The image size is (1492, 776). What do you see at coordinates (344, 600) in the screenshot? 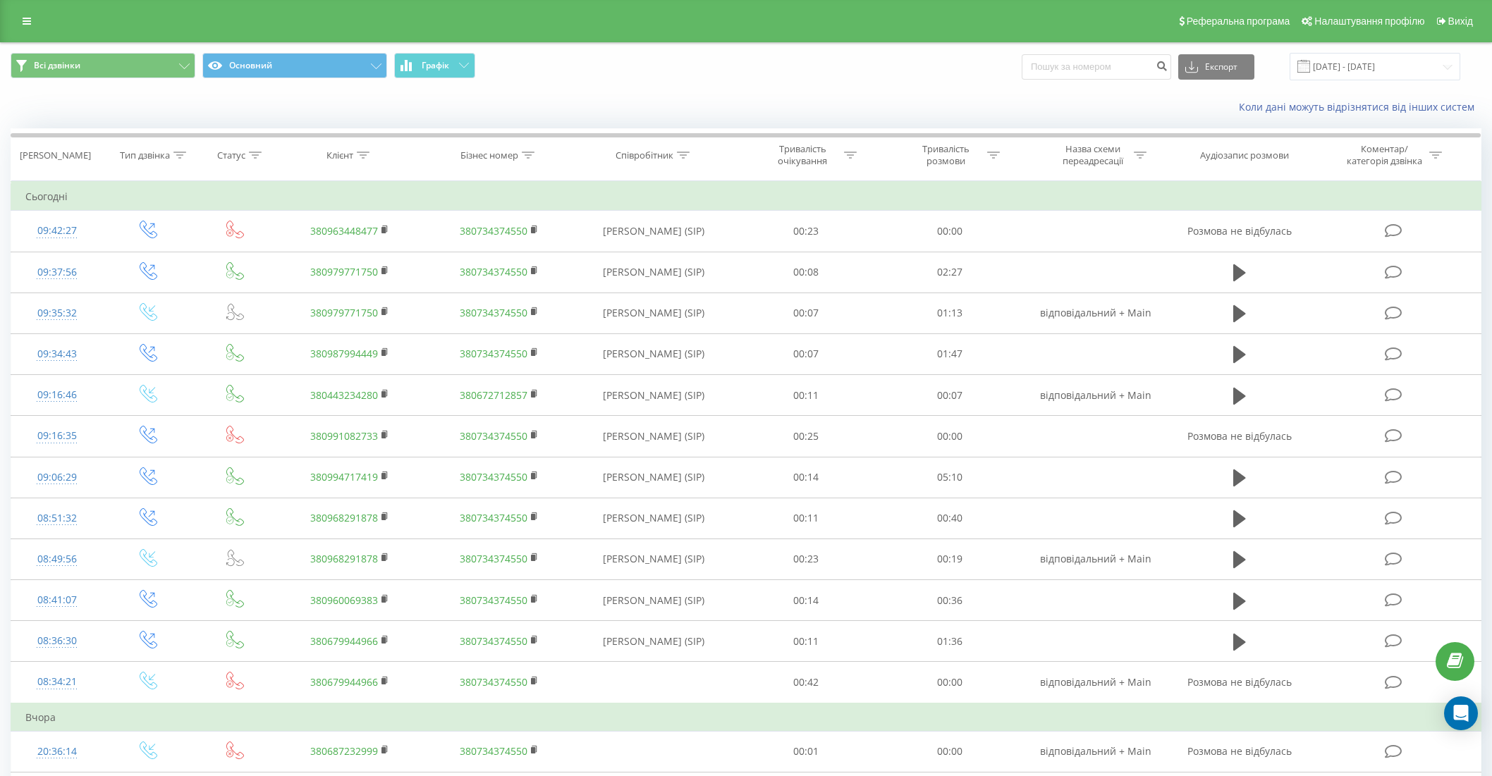
I see `a: 380960069383` at bounding box center [344, 600].